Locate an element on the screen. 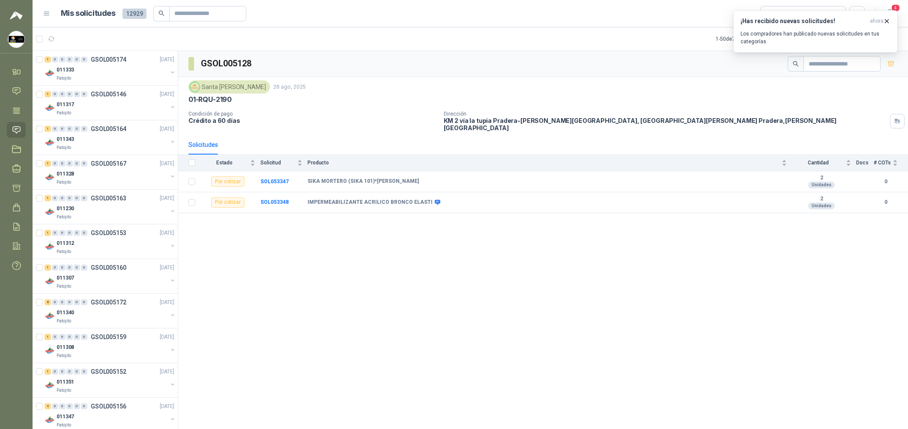 The width and height of the screenshot is (908, 429). span: 12929 is located at coordinates (135, 14).